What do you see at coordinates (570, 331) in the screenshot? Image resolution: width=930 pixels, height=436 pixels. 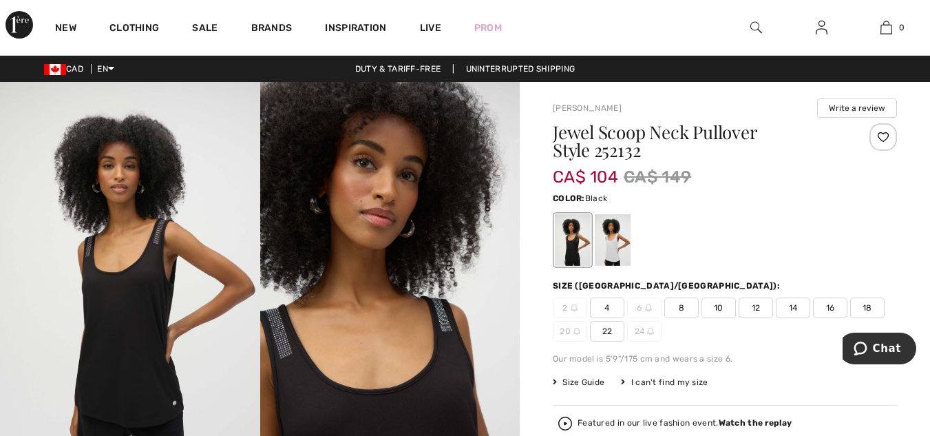 I see `span: 20` at bounding box center [570, 331].